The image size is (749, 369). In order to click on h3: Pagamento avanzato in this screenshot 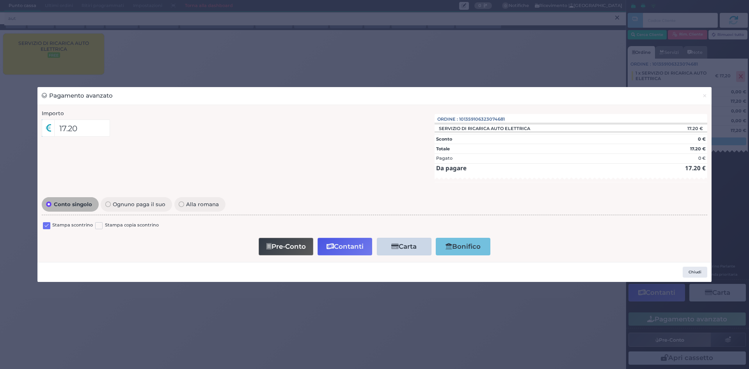, I will do `click(77, 96)`.